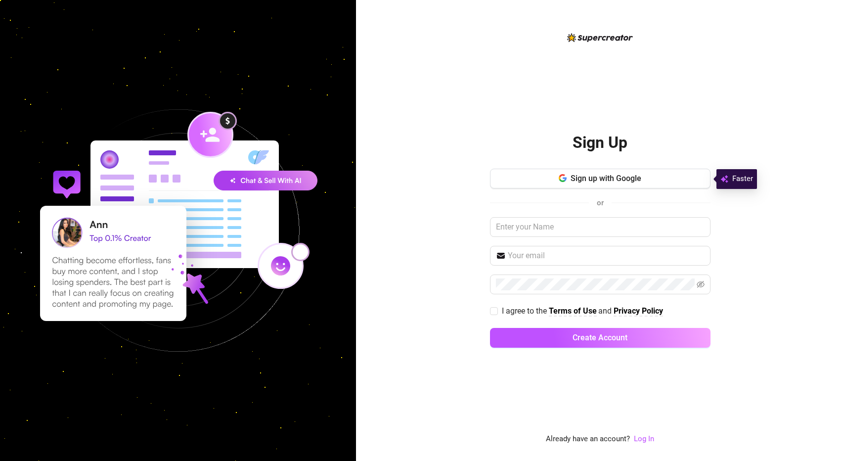 The image size is (844, 461). Describe the element at coordinates (600, 142) in the screenshot. I see `h2: Sign Up` at that location.